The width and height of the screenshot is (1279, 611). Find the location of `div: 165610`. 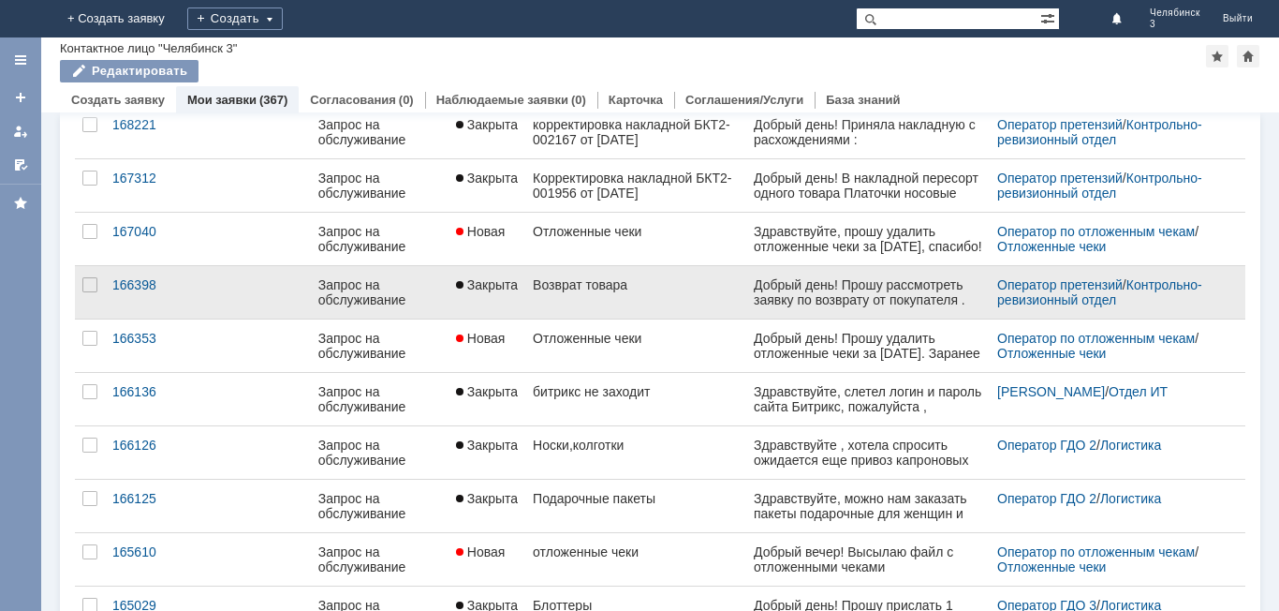

div: 165610 is located at coordinates (144, 552).